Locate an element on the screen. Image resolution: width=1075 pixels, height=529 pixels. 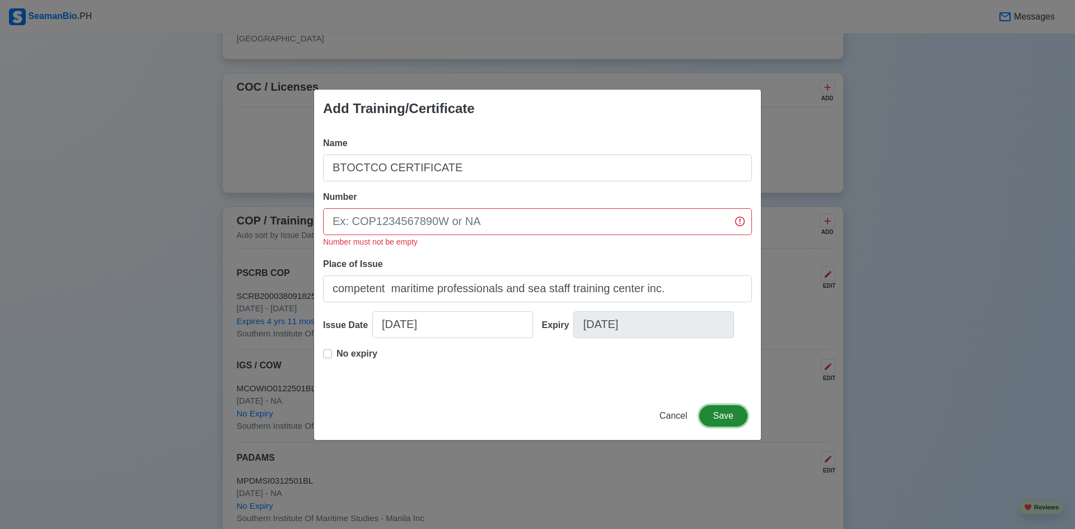
small: Number must not be empty is located at coordinates (370, 242).